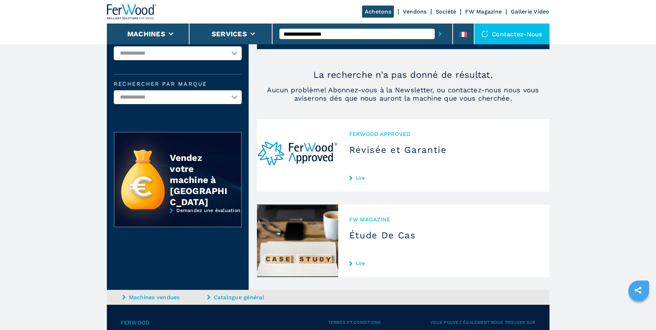  What do you see at coordinates (164, 297) in the screenshot?
I see `a: Machines vendues` at bounding box center [164, 297].